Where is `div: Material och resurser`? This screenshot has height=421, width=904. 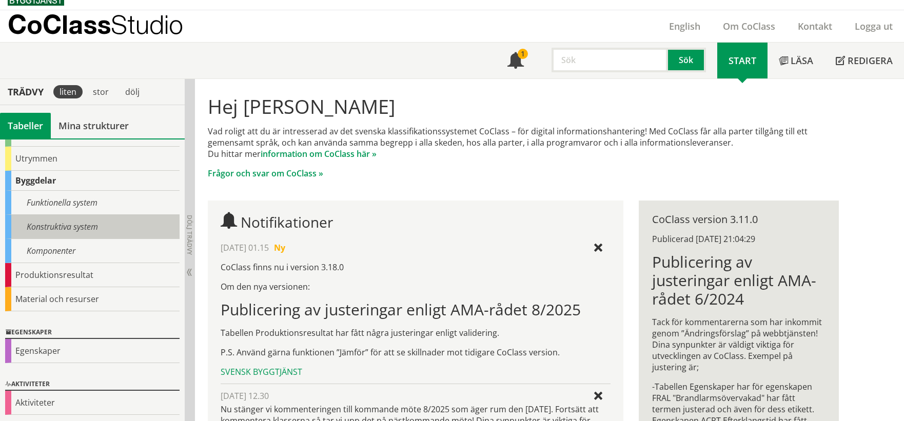 div: Material och resurser is located at coordinates (92, 299).